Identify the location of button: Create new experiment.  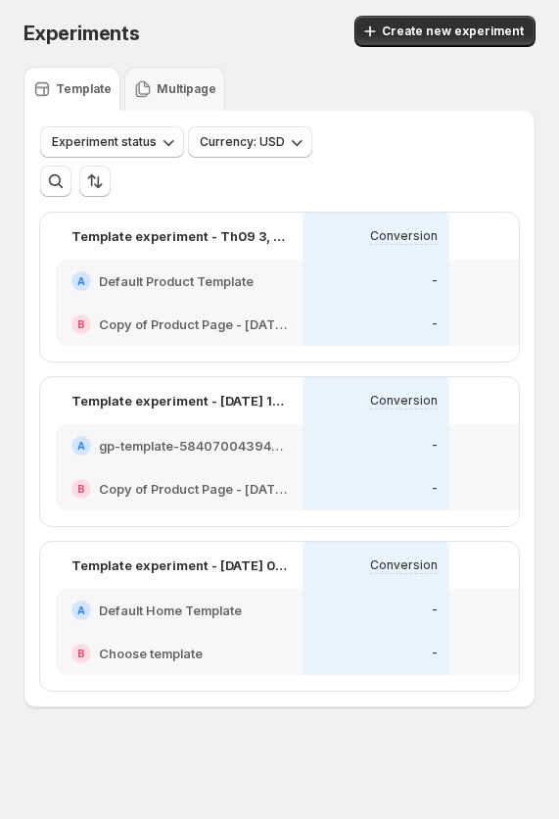
(445, 31).